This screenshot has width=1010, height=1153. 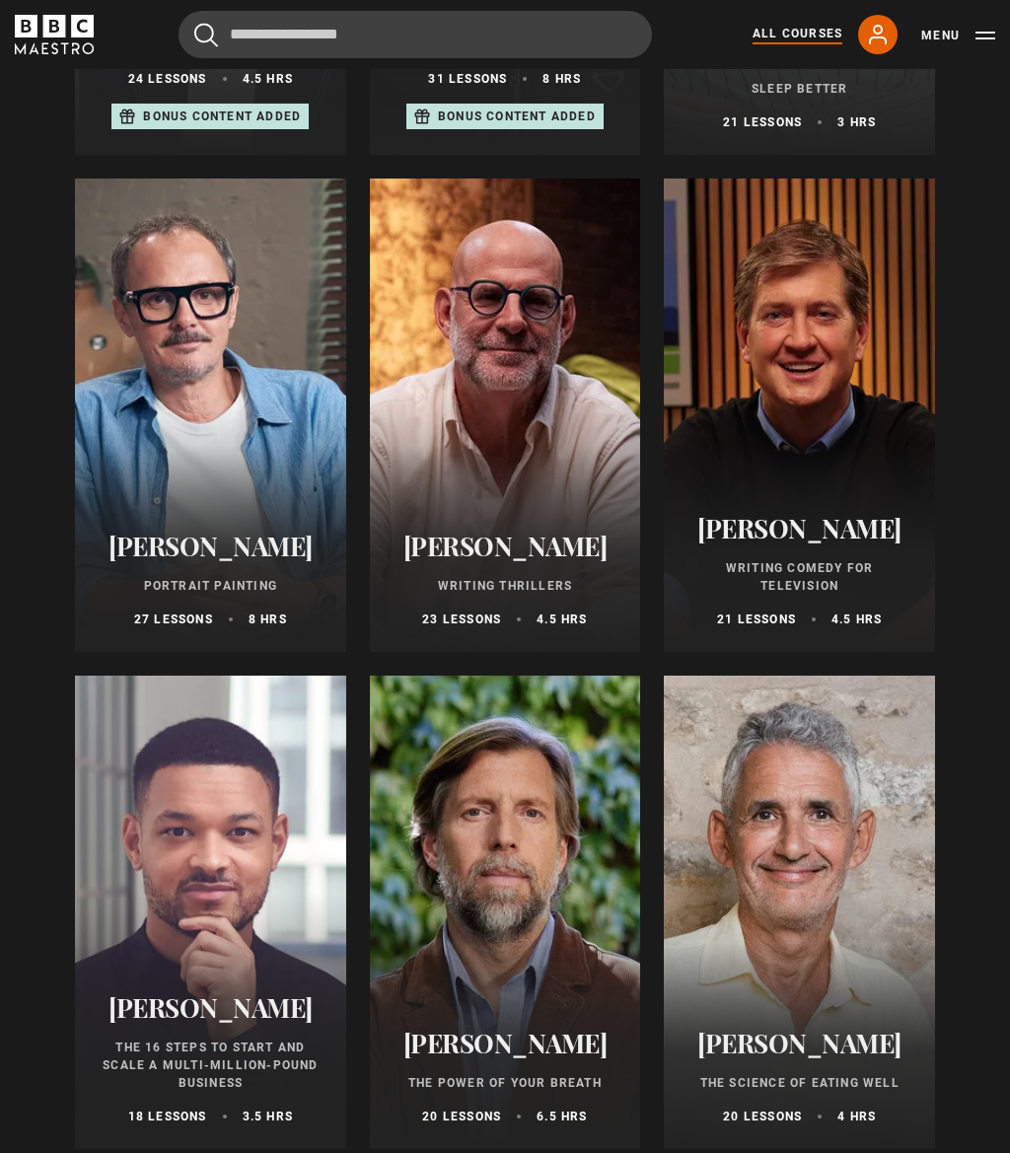 I want to click on p: Writing Comedy for Television, so click(x=799, y=577).